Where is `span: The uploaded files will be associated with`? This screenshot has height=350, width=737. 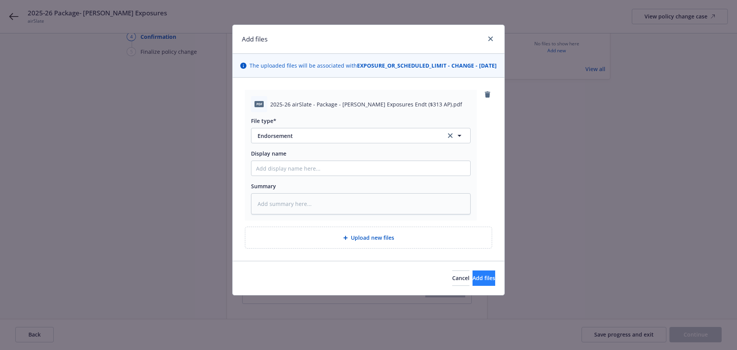
span: The uploaded files will be associated with is located at coordinates (373, 65).